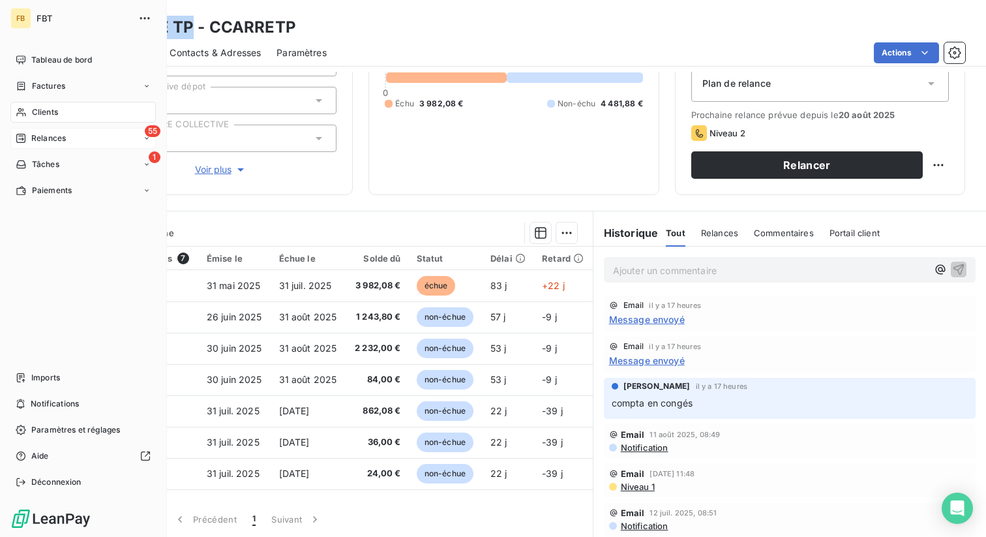 This screenshot has width=986, height=537. I want to click on span: +22 j, so click(553, 285).